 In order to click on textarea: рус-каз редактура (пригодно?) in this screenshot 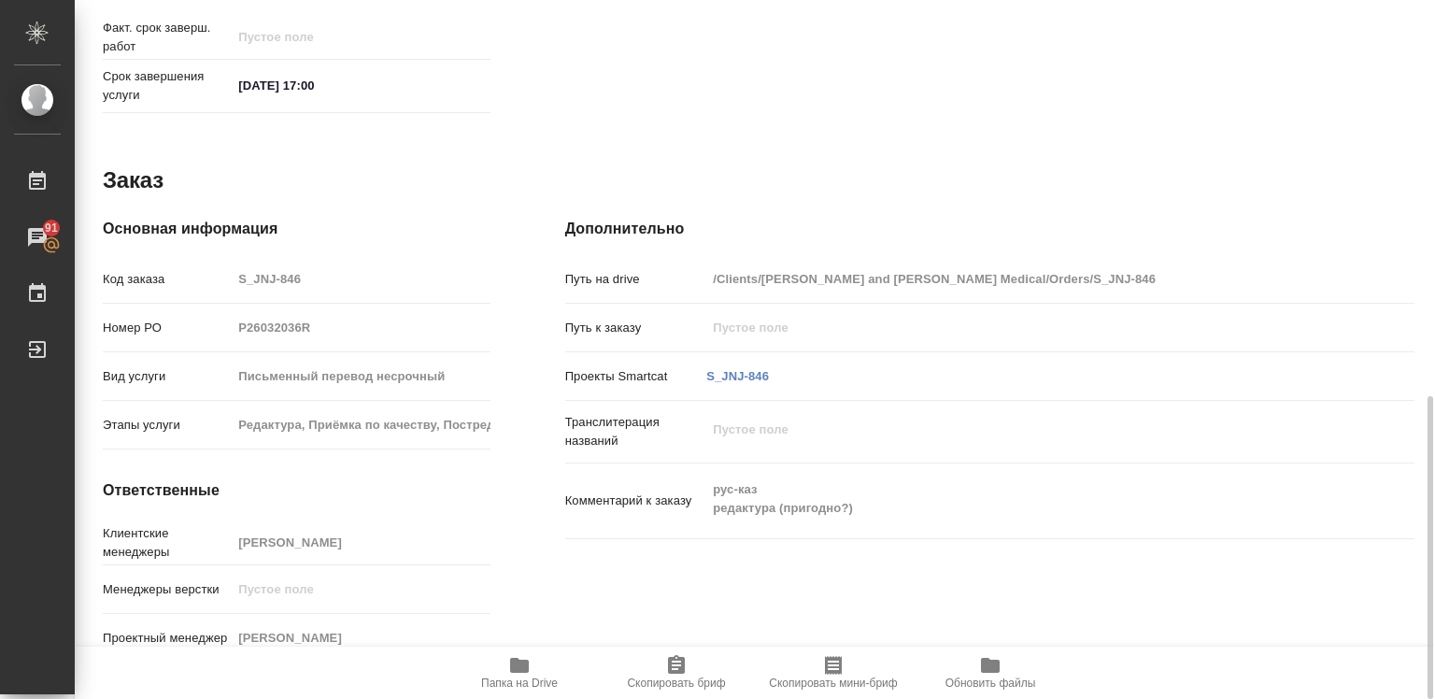, I will do `click(1025, 499)`.